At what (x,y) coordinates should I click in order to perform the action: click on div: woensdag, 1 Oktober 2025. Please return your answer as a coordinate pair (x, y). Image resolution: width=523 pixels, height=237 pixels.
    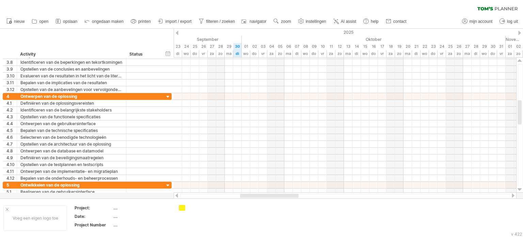
    Looking at the image, I should click on (246, 46).